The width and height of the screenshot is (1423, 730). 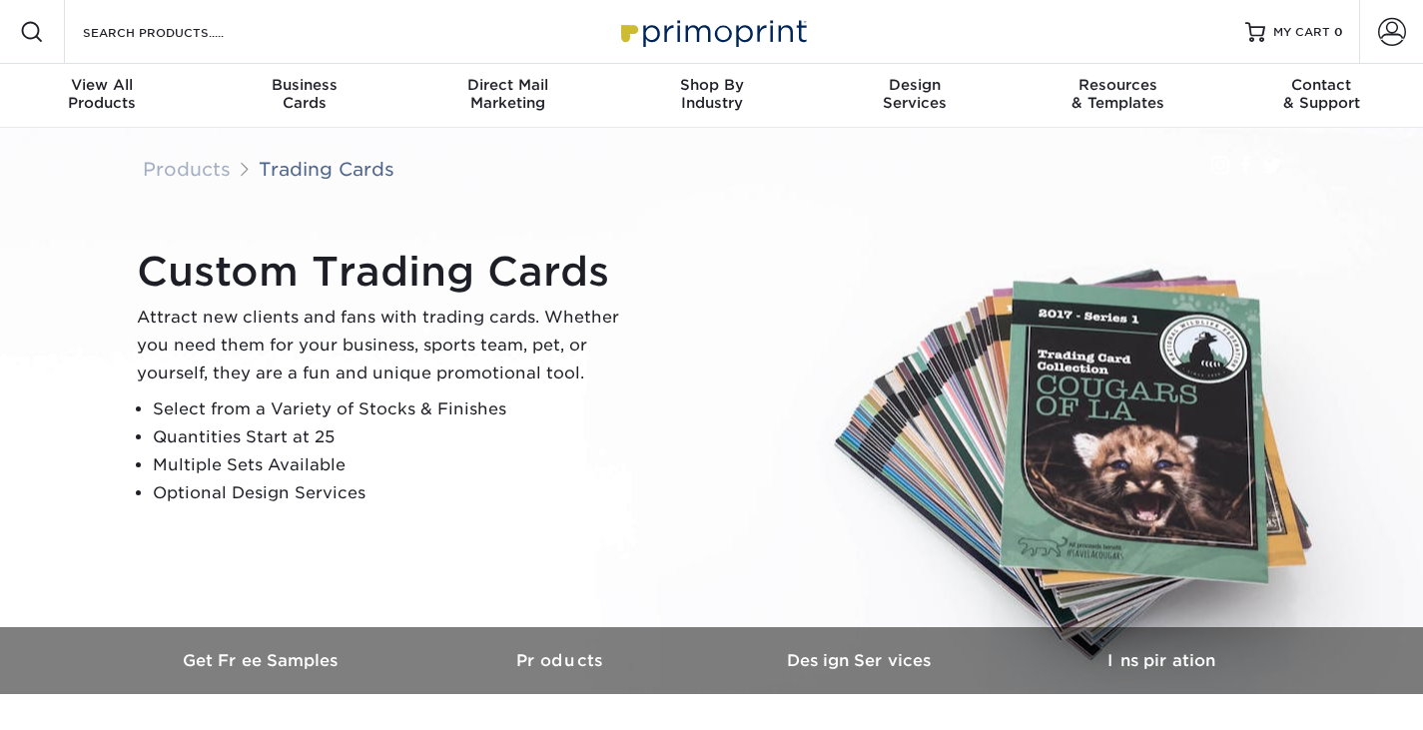 I want to click on li: Optional Design Services, so click(x=394, y=493).